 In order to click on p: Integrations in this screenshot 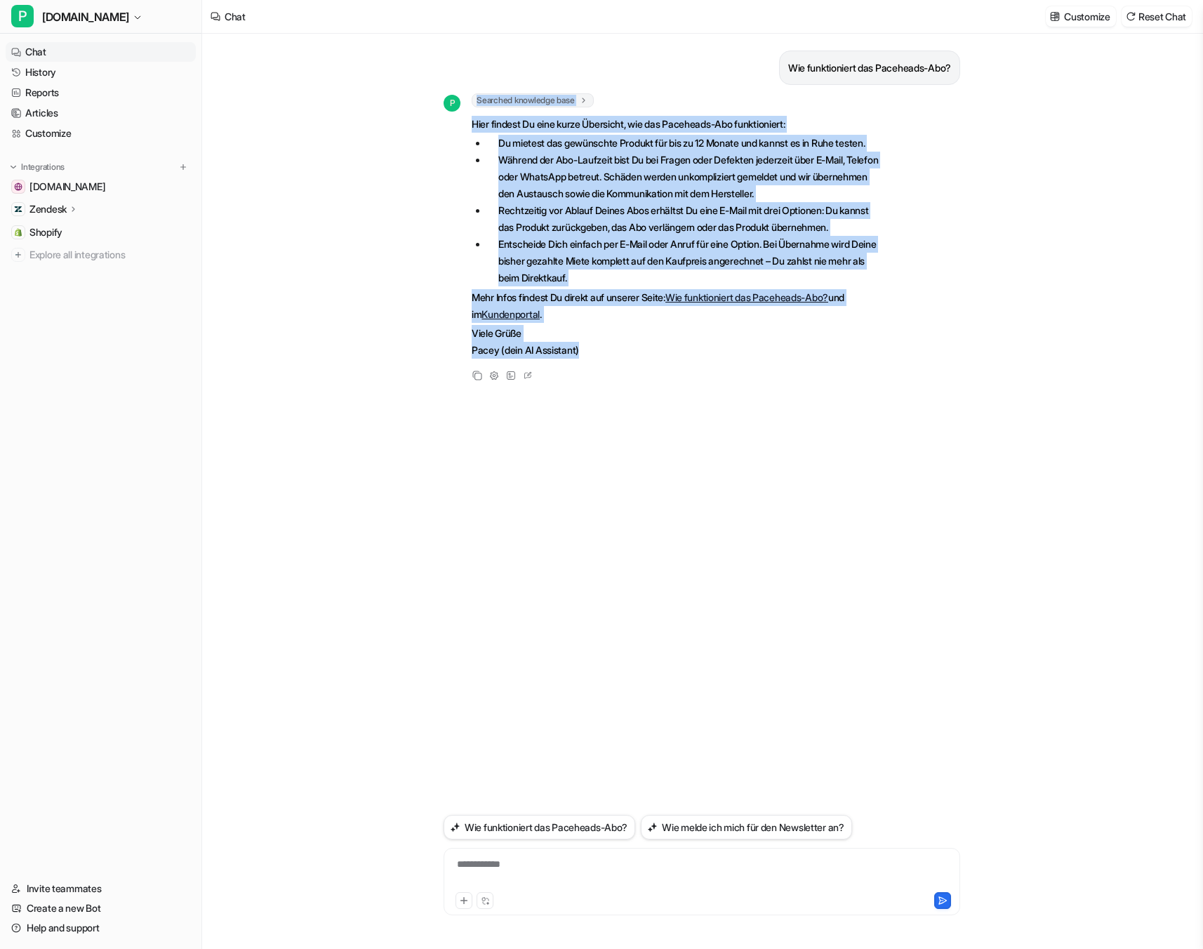, I will do `click(43, 167)`.